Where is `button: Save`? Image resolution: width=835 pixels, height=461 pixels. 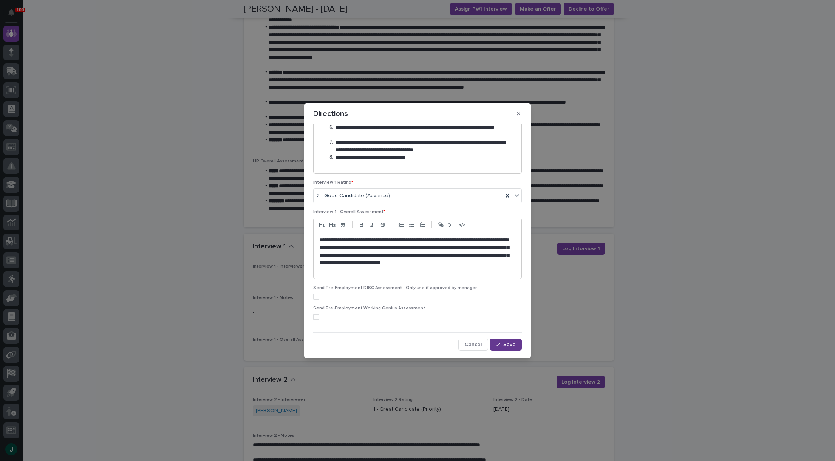
button: Save is located at coordinates (506, 345).